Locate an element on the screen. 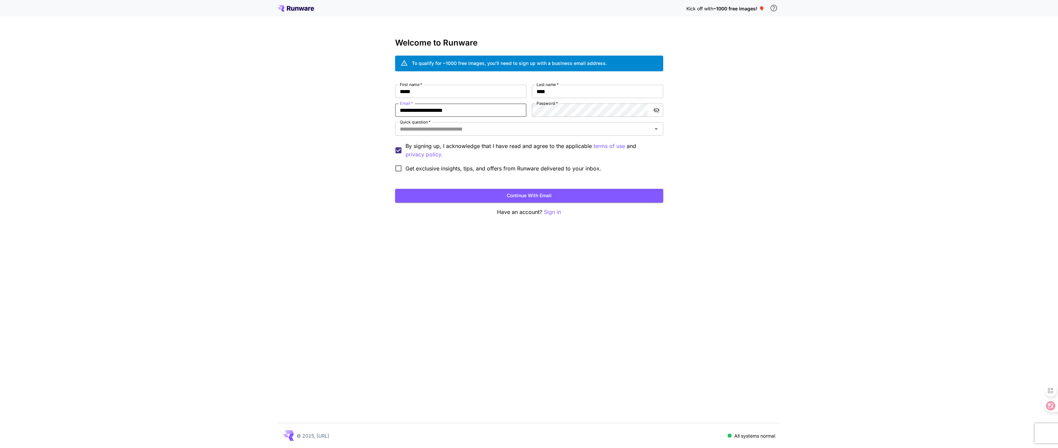 The height and width of the screenshot is (448, 1058). p: Have an account? is located at coordinates (529, 212).